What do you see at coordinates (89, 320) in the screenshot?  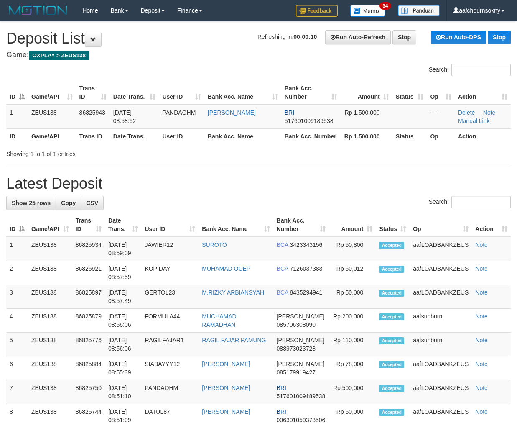 I see `td: 86825879` at bounding box center [89, 320].